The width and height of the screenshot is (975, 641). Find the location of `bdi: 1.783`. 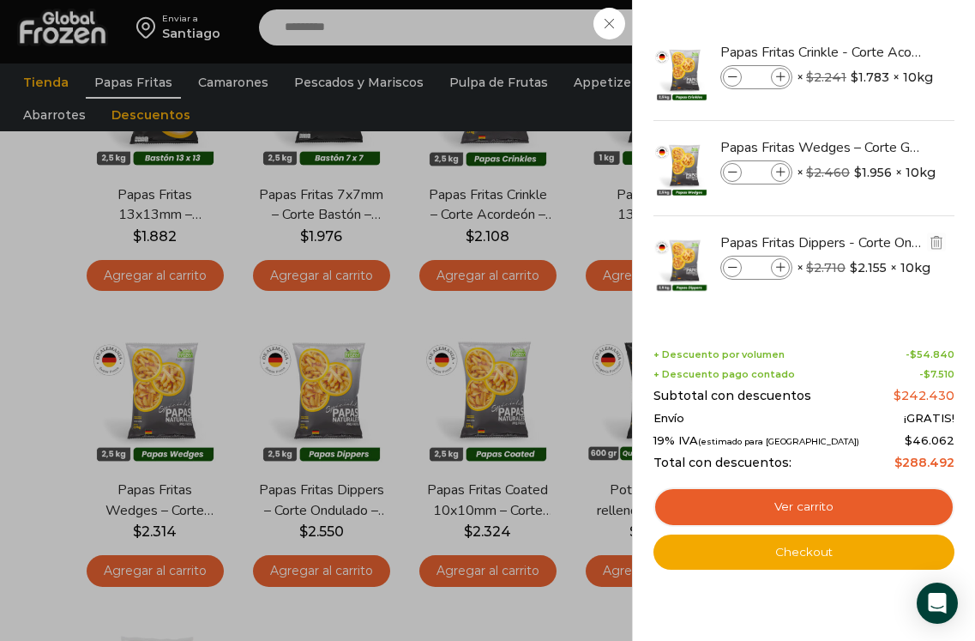

bdi: 1.783 is located at coordinates (870, 77).